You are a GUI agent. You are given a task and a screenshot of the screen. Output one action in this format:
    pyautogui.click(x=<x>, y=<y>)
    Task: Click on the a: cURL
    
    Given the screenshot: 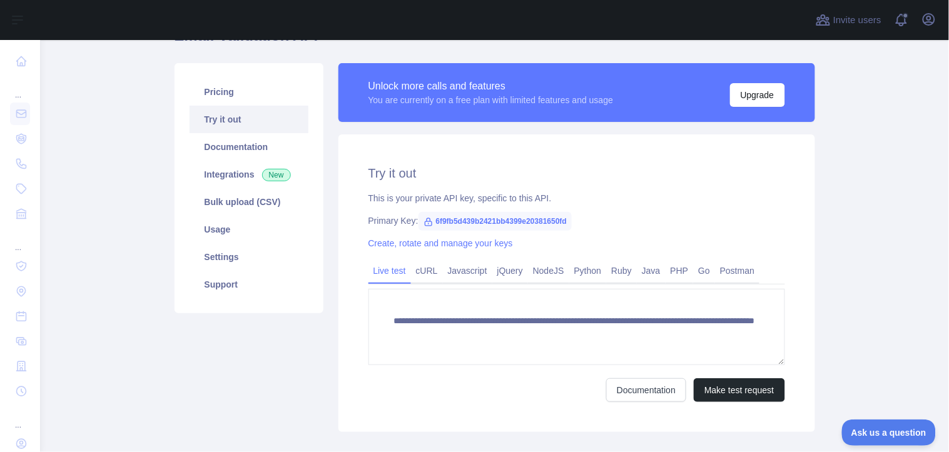 What is the action you would take?
    pyautogui.click(x=427, y=271)
    